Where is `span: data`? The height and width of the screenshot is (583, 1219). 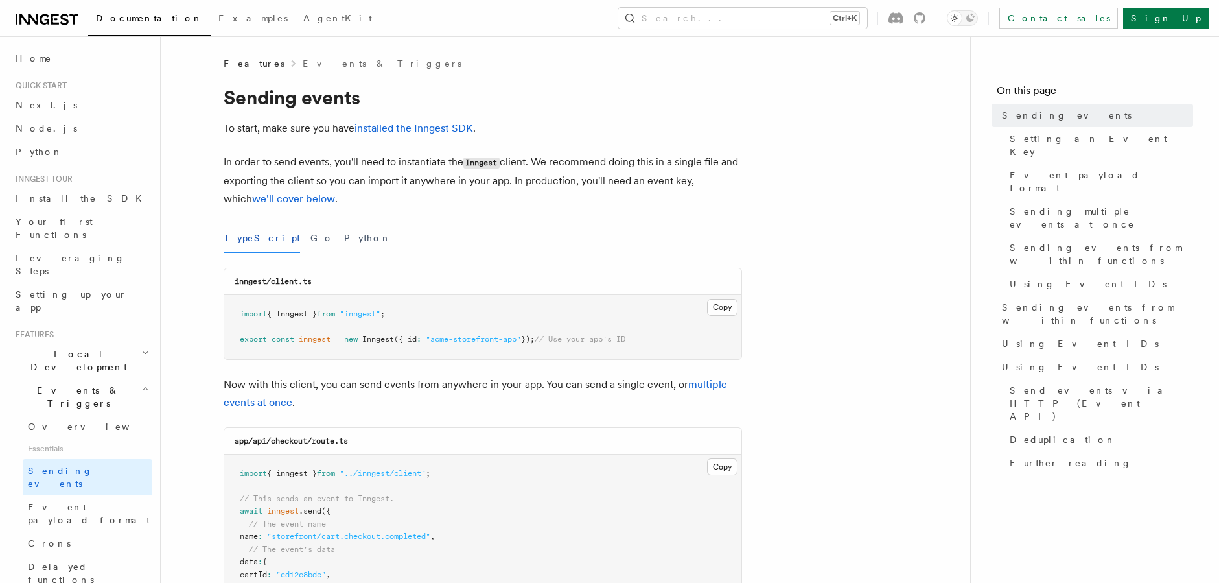 span: data is located at coordinates (249, 561).